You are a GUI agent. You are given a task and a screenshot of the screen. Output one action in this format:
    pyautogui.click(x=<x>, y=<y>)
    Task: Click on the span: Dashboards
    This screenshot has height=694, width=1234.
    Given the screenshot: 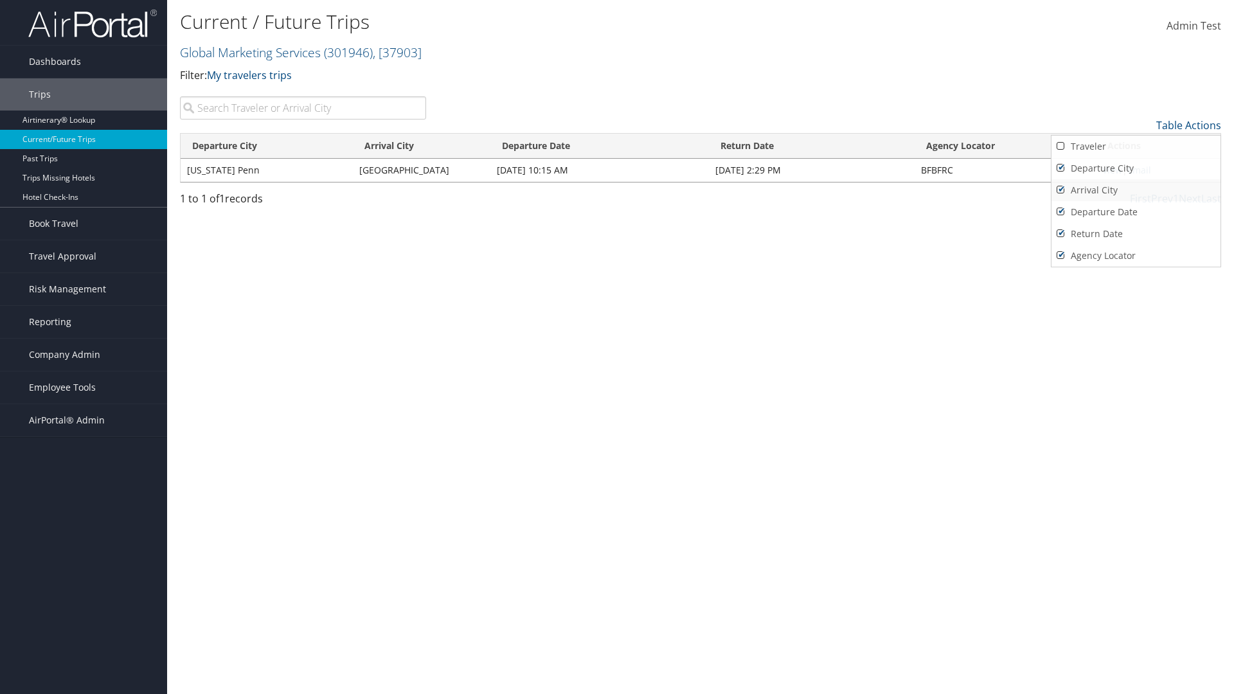 What is the action you would take?
    pyautogui.click(x=55, y=62)
    